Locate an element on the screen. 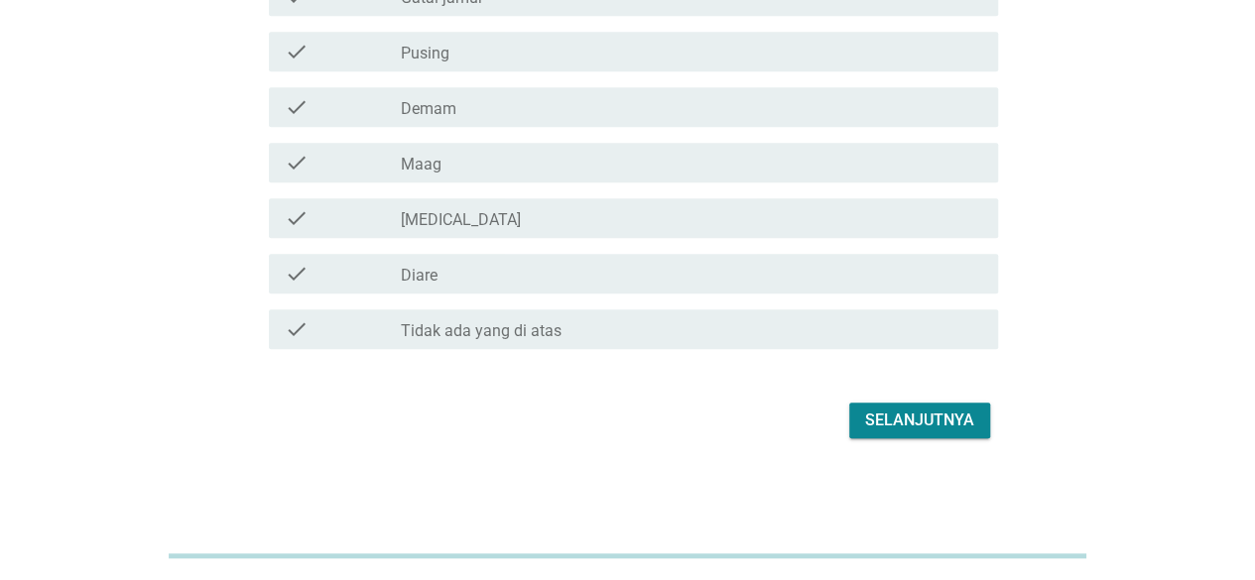 The height and width of the screenshot is (580, 1255). button: Selanjutnya is located at coordinates (920, 421).